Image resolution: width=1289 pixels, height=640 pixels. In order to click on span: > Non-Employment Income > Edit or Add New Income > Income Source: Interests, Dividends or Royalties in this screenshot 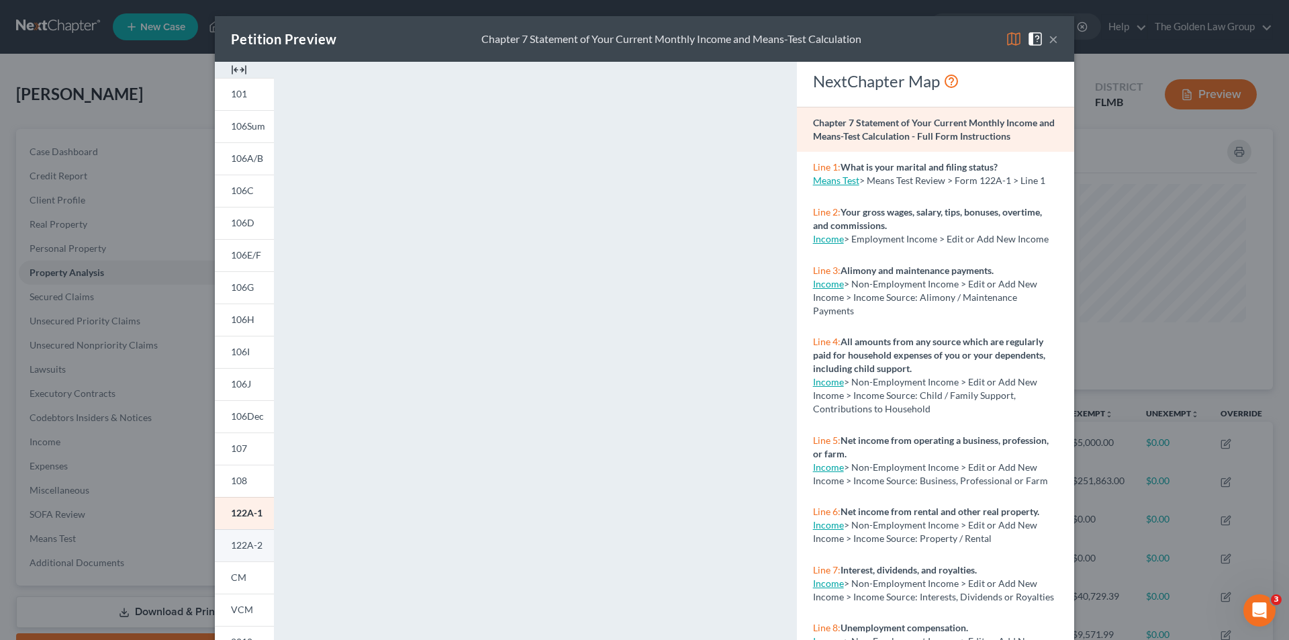, I will do `click(933, 589)`.